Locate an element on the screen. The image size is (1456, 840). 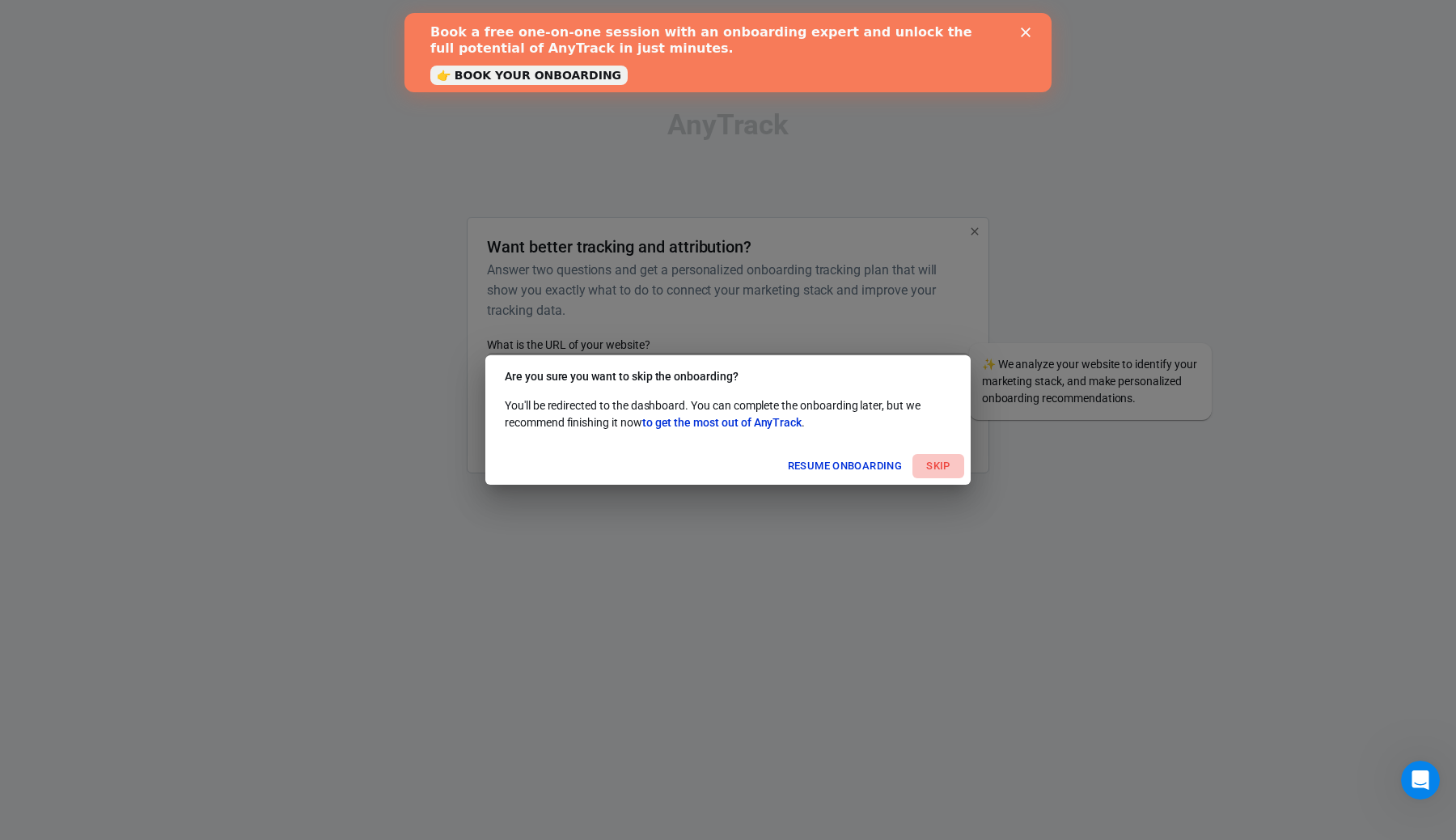
h2: Are you sure you want to skip the onboarding? is located at coordinates (728, 376).